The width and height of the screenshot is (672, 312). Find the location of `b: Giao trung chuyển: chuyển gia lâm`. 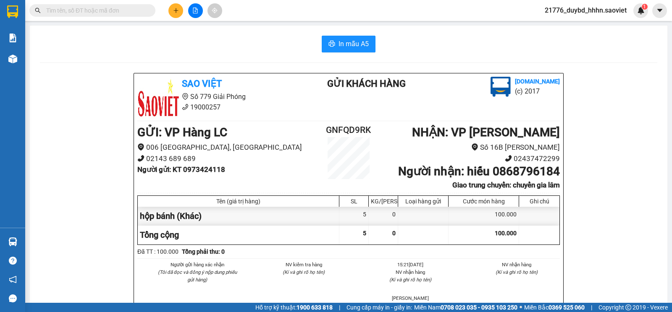

b: Giao trung chuyển: chuyển gia lâm is located at coordinates (506, 185).